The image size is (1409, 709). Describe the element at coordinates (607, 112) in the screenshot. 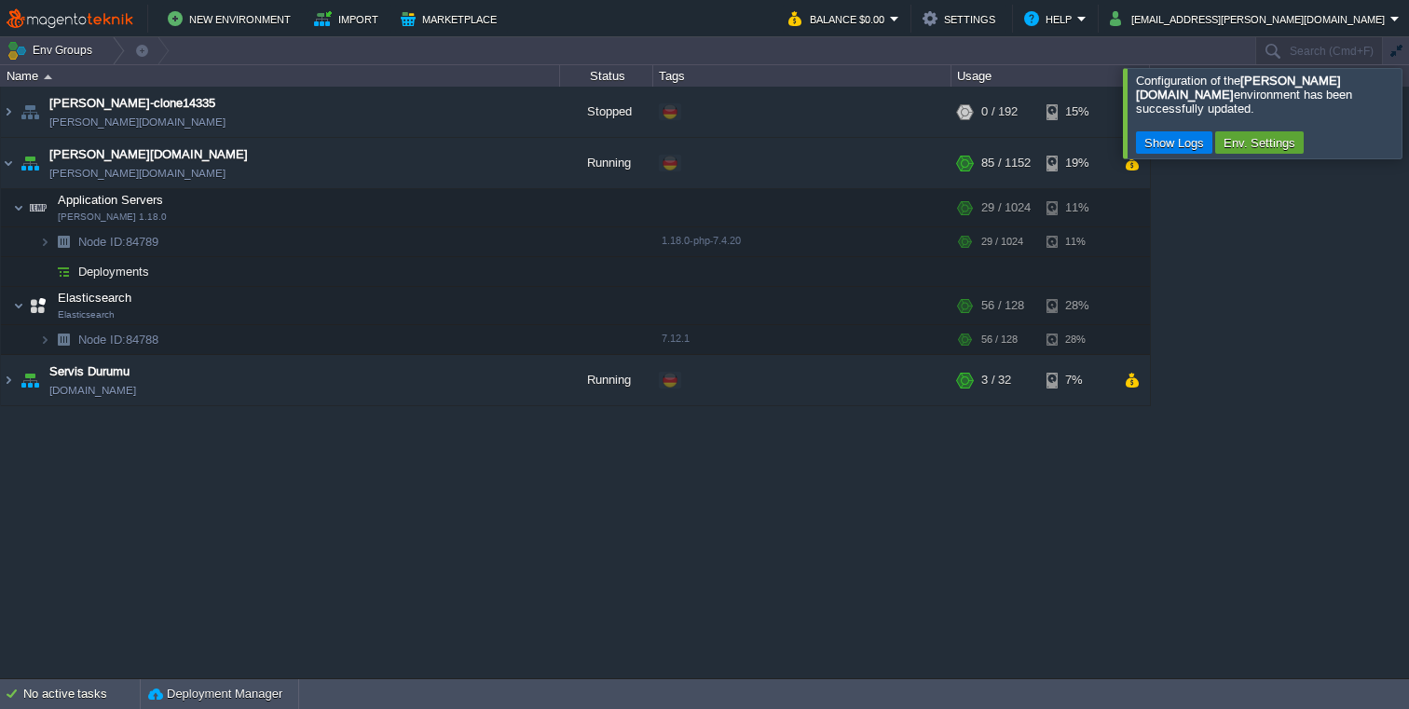

I see `div: Stopped` at that location.